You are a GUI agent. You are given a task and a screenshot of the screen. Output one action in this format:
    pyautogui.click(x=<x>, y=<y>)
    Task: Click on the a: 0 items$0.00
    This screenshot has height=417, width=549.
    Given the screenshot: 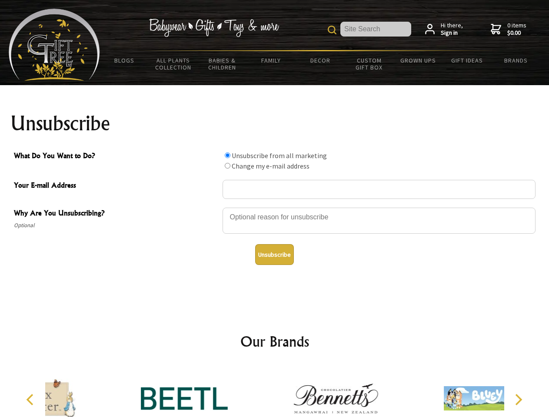 What is the action you would take?
    pyautogui.click(x=509, y=29)
    